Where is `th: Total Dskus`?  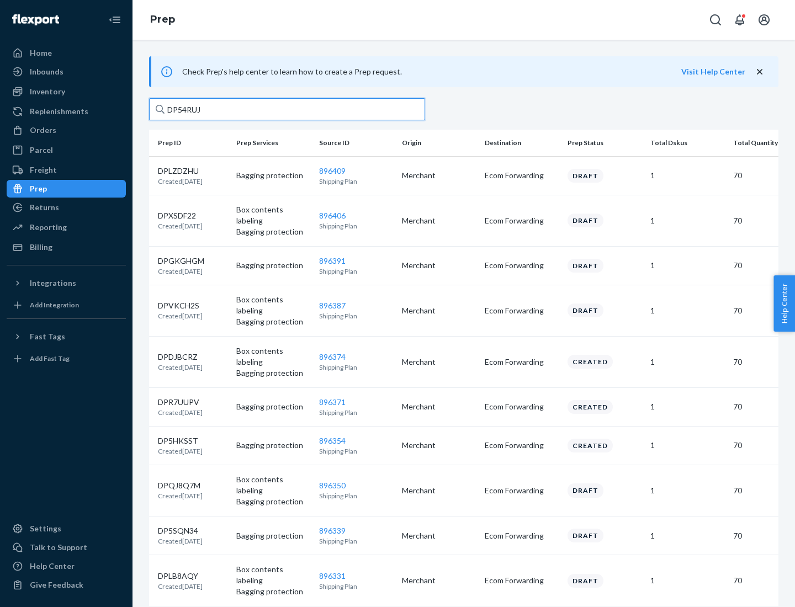
th: Total Dskus is located at coordinates (687, 143).